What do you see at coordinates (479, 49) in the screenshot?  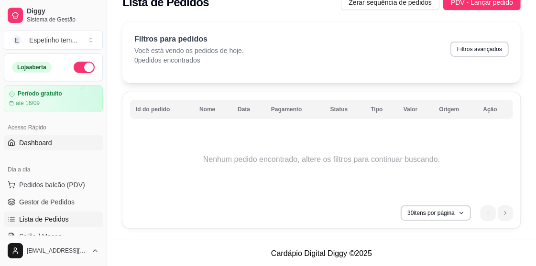 I see `button: Filtros avançados` at bounding box center [479, 49].